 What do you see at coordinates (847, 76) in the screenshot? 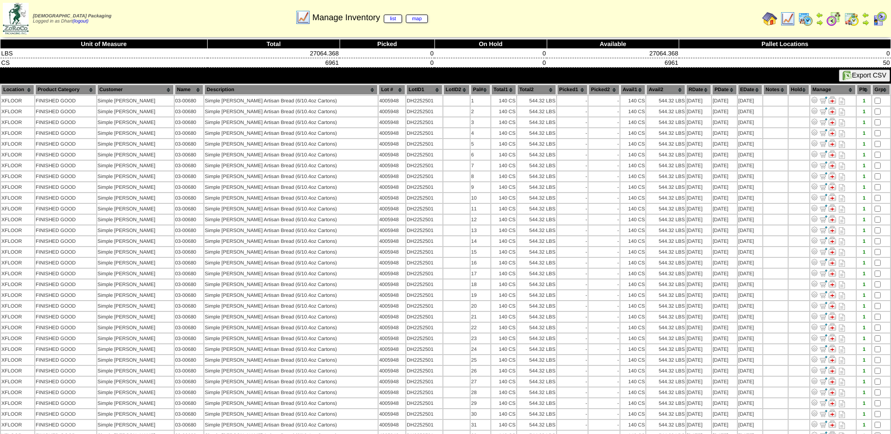
I see `img: excel.gif` at bounding box center [847, 76].